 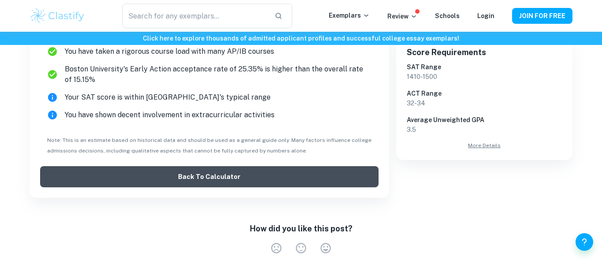 What do you see at coordinates (486, 16) in the screenshot?
I see `a: Login` at bounding box center [486, 16].